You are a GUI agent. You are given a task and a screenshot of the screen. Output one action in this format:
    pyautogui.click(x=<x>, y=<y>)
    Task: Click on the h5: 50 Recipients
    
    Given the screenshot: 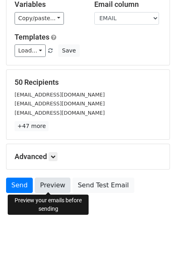 What is the action you would take?
    pyautogui.click(x=88, y=82)
    